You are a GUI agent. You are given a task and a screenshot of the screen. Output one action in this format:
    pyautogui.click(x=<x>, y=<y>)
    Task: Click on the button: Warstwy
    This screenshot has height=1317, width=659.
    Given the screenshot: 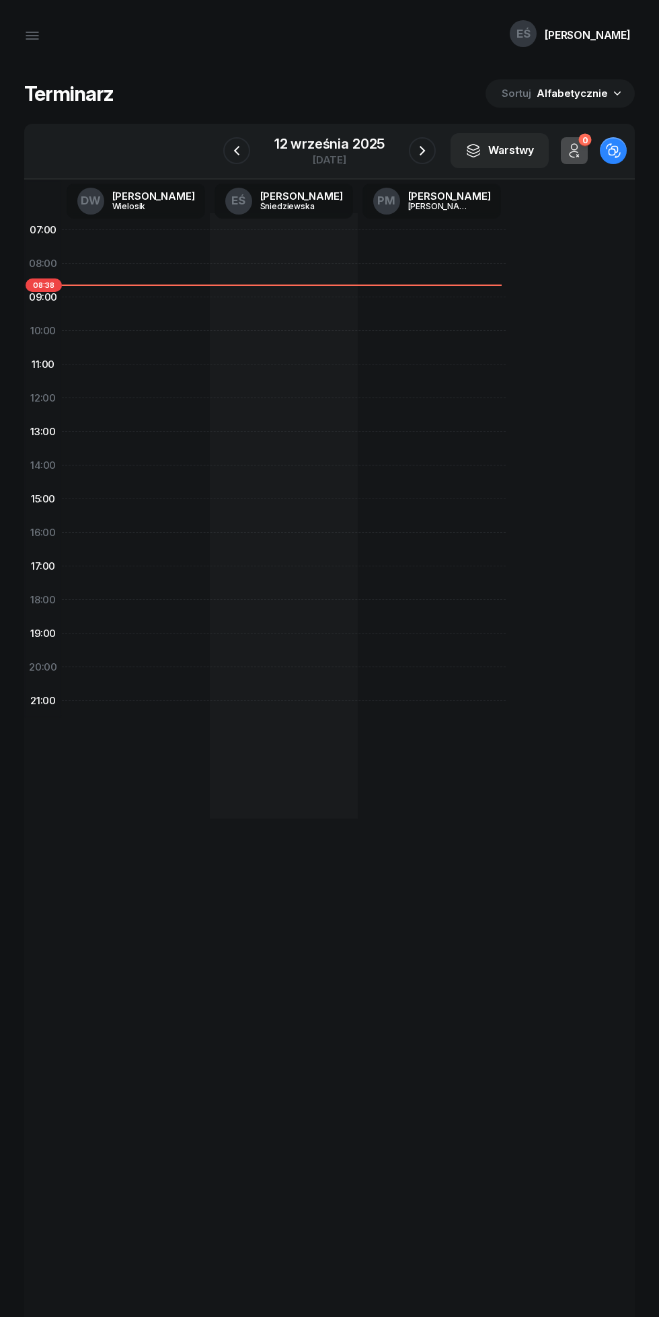 What is the action you would take?
    pyautogui.click(x=500, y=151)
    